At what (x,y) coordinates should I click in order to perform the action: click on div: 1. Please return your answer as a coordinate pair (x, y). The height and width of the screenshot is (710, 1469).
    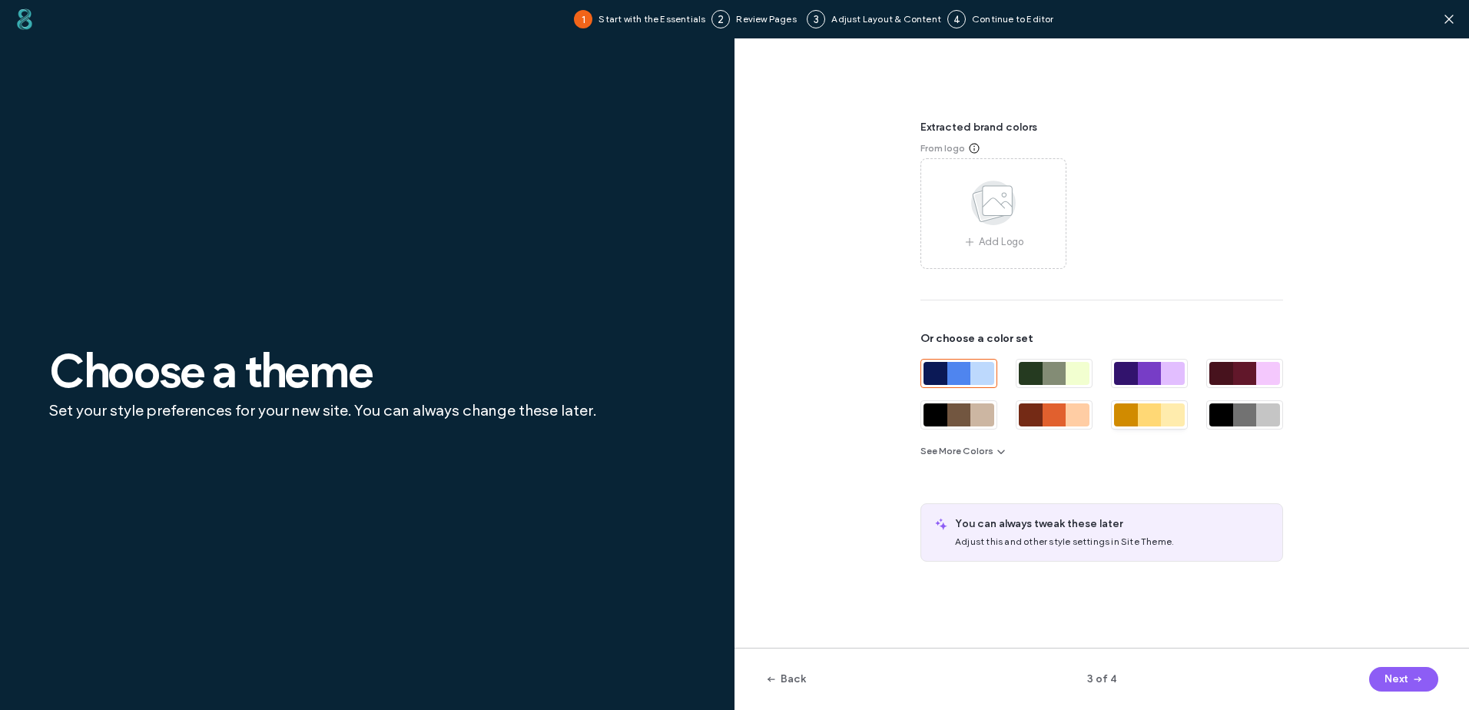
    Looking at the image, I should click on (583, 19).